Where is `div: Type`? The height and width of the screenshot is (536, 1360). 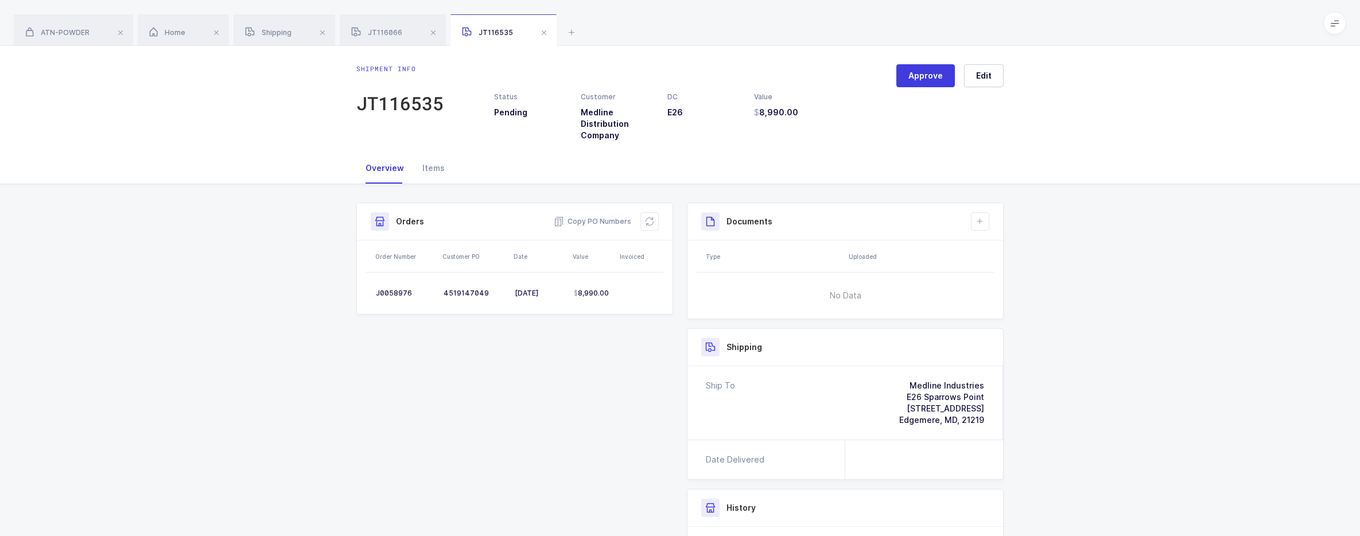
div: Type is located at coordinates (773, 256).